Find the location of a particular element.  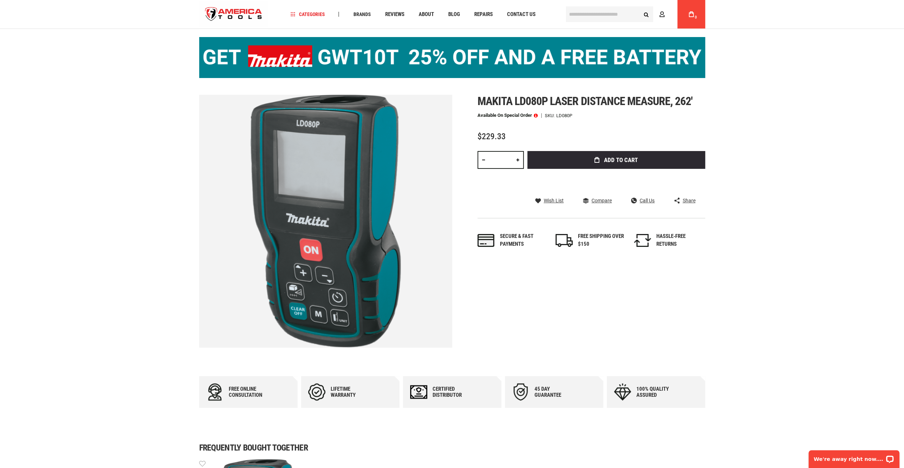

a: Repairs is located at coordinates (483, 14).